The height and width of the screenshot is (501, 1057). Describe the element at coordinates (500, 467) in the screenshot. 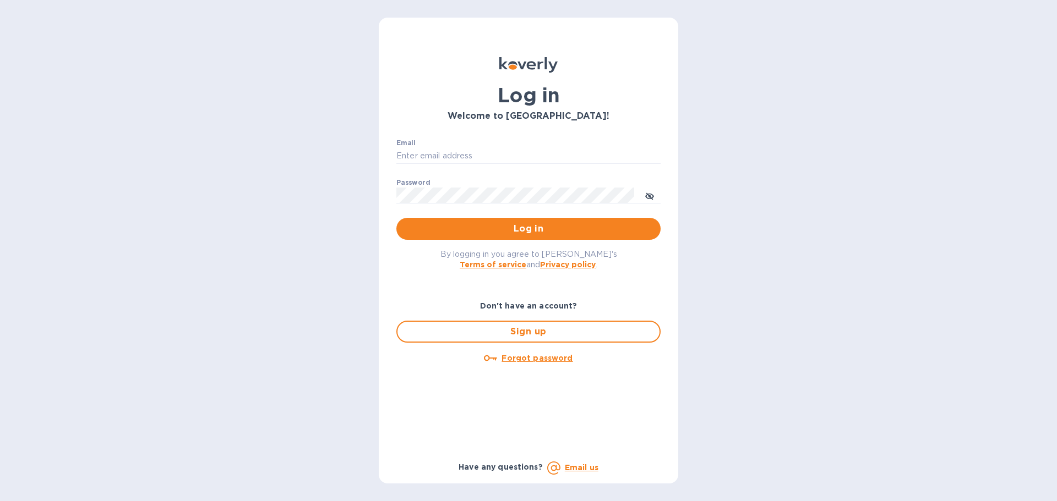

I see `b: Have any questions?` at that location.